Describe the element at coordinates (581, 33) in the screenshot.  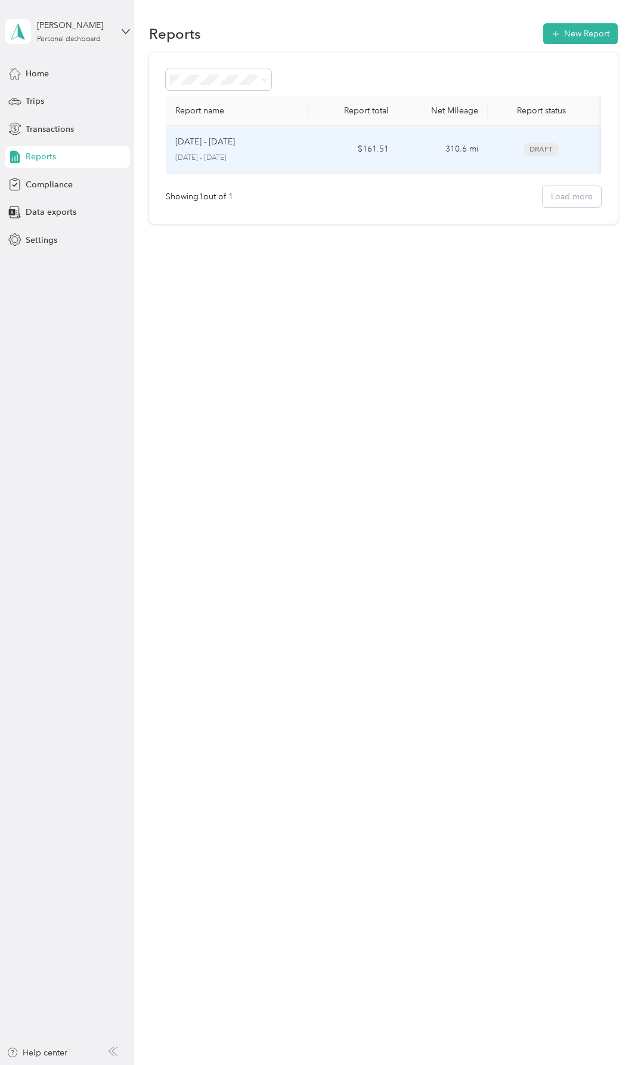
I see `button: New Report` at that location.